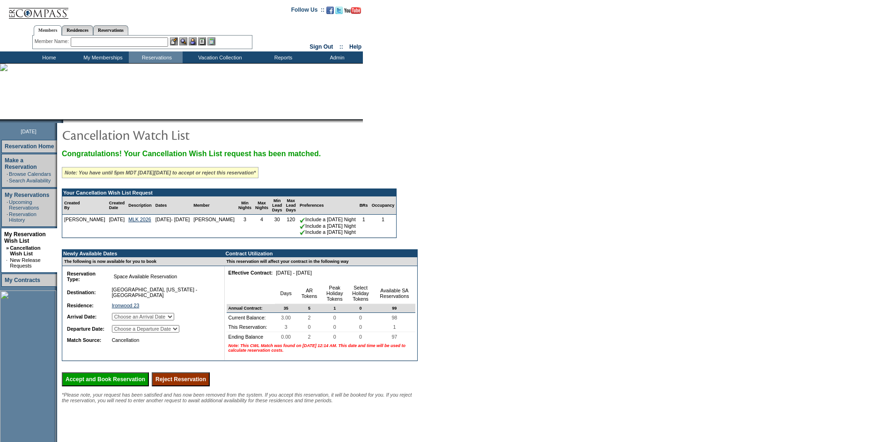  Describe the element at coordinates (81, 317) in the screenshot. I see `b: Arrival Date:` at that location.